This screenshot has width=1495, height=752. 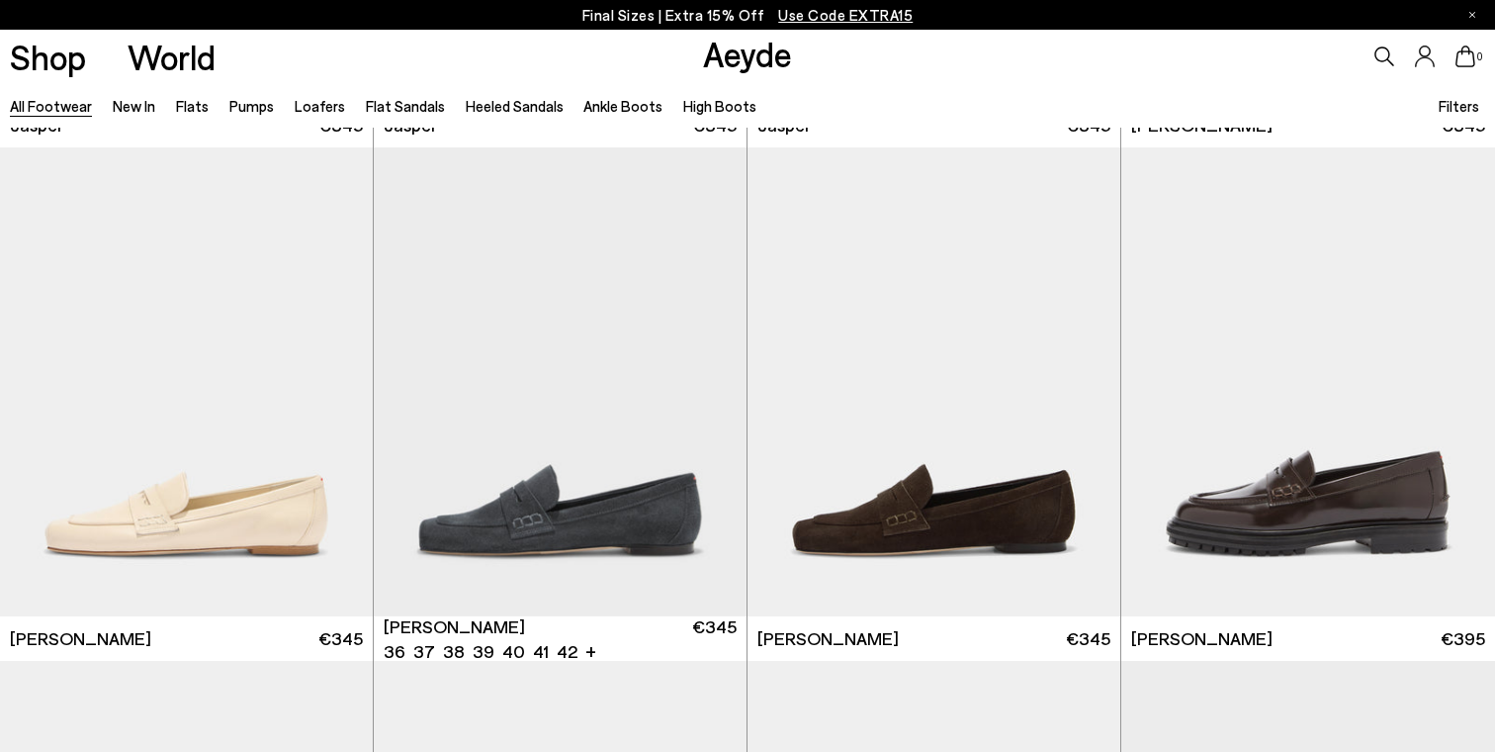 I want to click on a: World, so click(x=171, y=56).